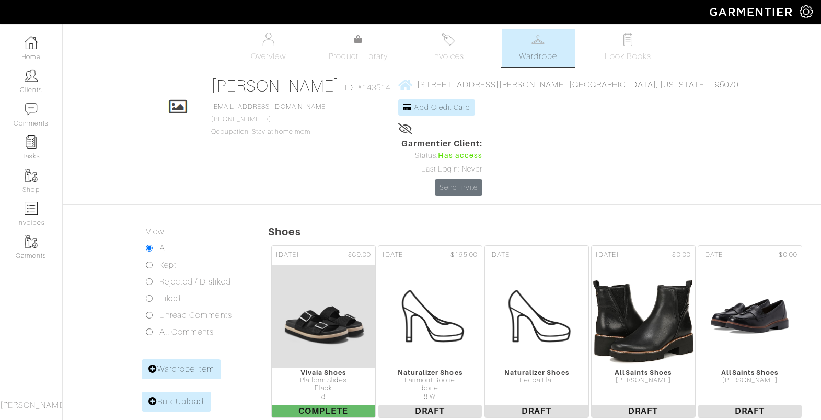 The width and height of the screenshot is (821, 420). I want to click on span: Overview, so click(268, 56).